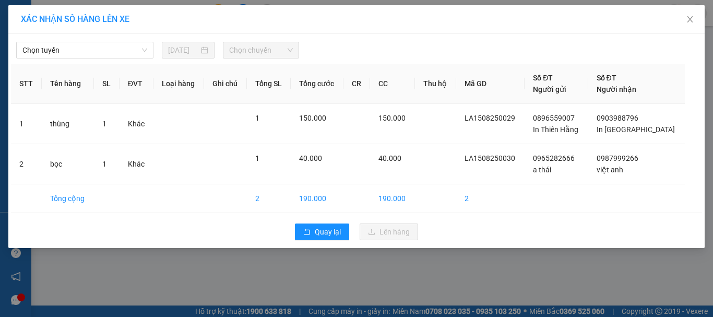 The width and height of the screenshot is (713, 317). I want to click on th: Tên hàng, so click(68, 83).